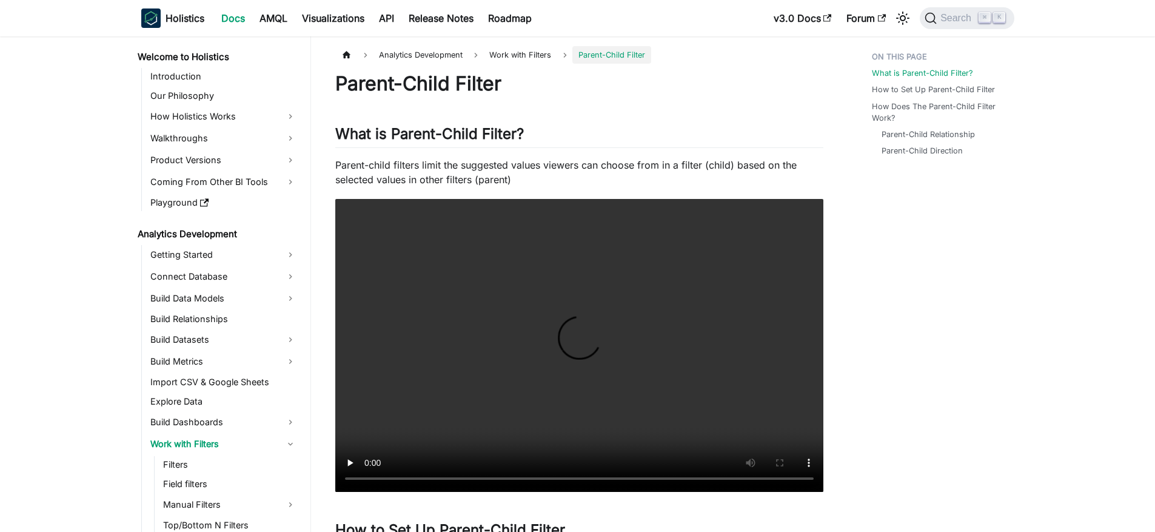 The width and height of the screenshot is (1155, 532). Describe the element at coordinates (223, 202) in the screenshot. I see `a: Playground` at that location.